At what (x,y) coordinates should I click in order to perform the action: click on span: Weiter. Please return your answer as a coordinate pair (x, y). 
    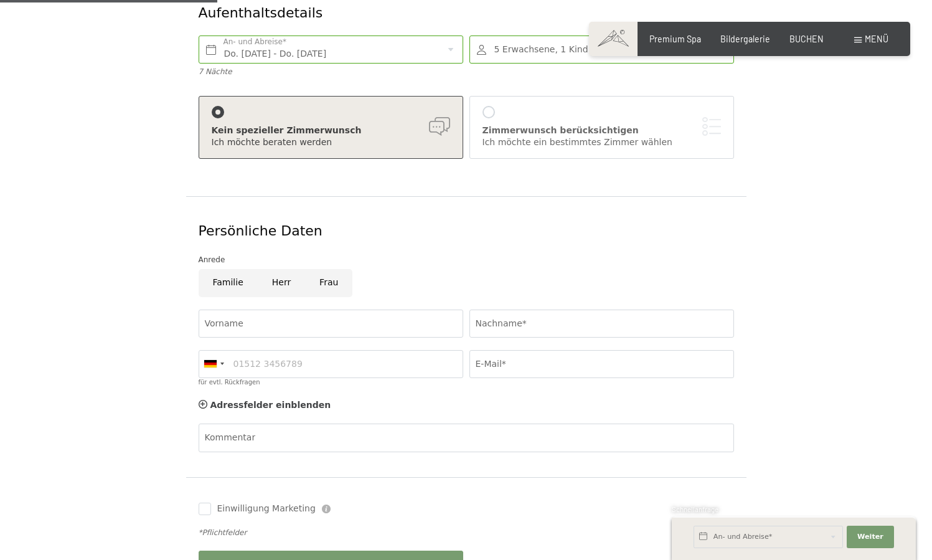
    Looking at the image, I should click on (870, 537).